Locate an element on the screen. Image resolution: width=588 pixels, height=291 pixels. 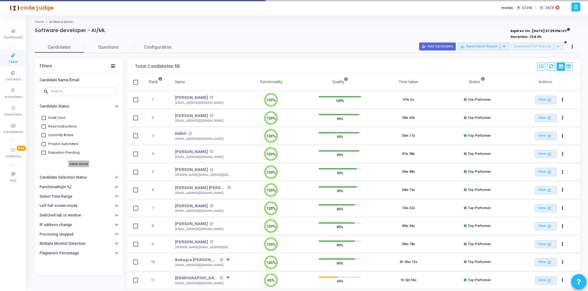
div: View Options is located at coordinates (565, 66).